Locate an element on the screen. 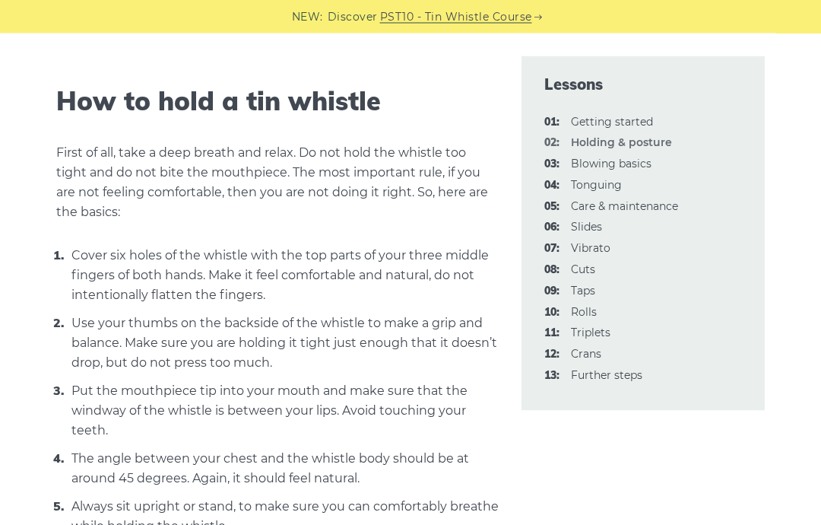  span: 10: is located at coordinates (552, 312).